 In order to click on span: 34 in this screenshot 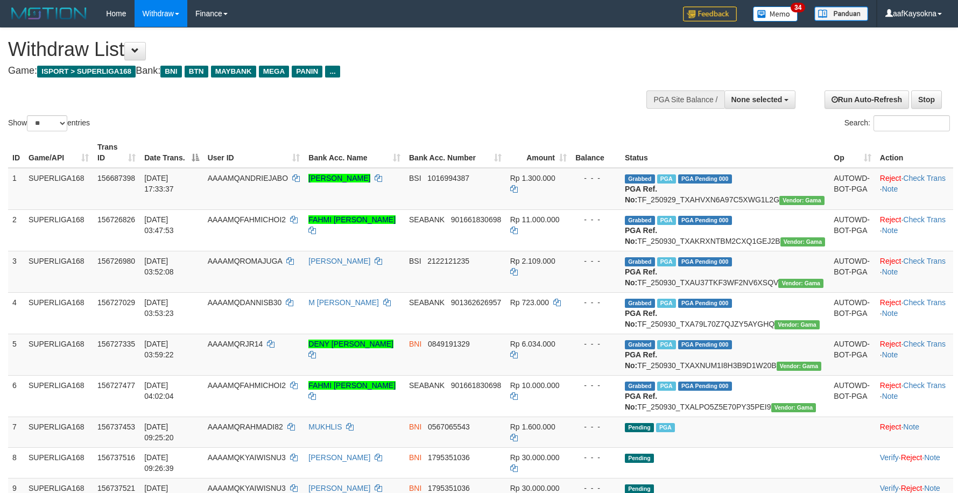, I will do `click(798, 8)`.